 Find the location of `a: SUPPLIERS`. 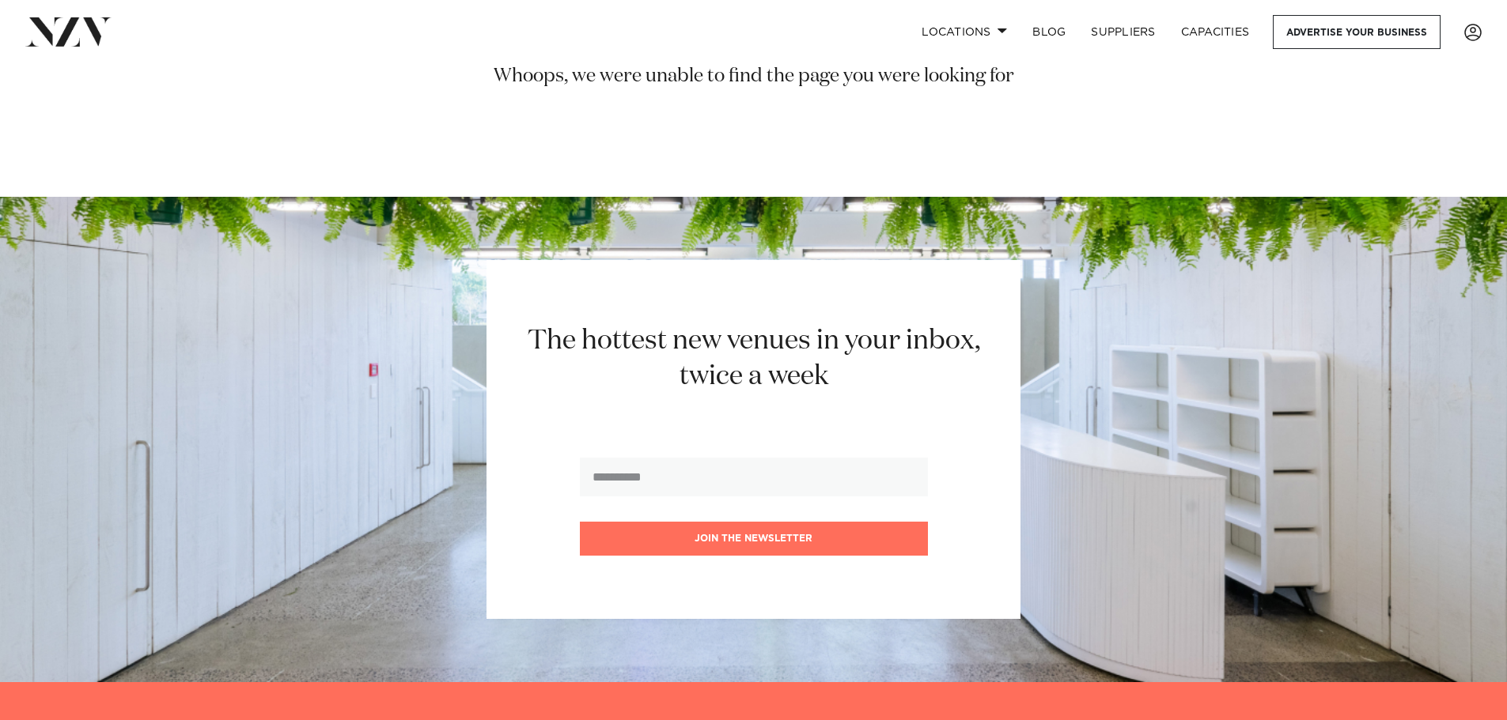

a: SUPPLIERS is located at coordinates (1122, 32).